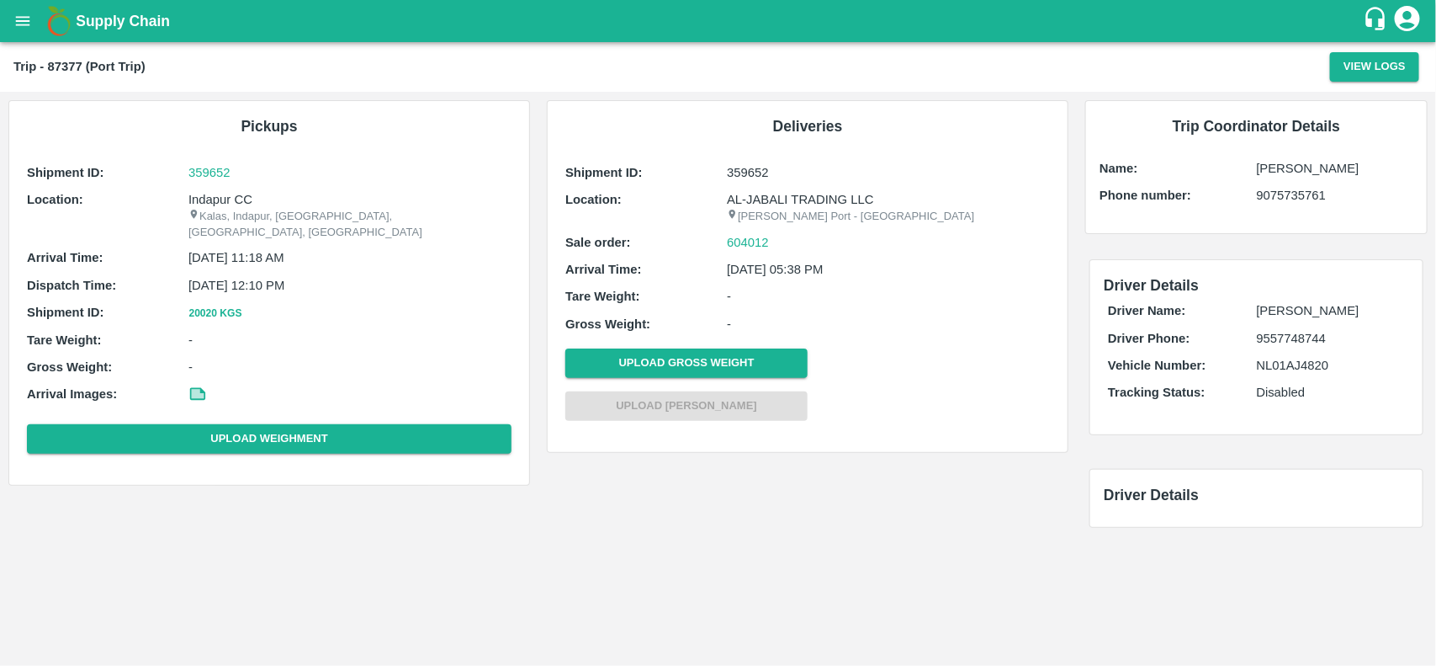 The height and width of the screenshot is (666, 1436). Describe the element at coordinates (215, 313) in the screenshot. I see `button: 20020 Kgs` at that location.